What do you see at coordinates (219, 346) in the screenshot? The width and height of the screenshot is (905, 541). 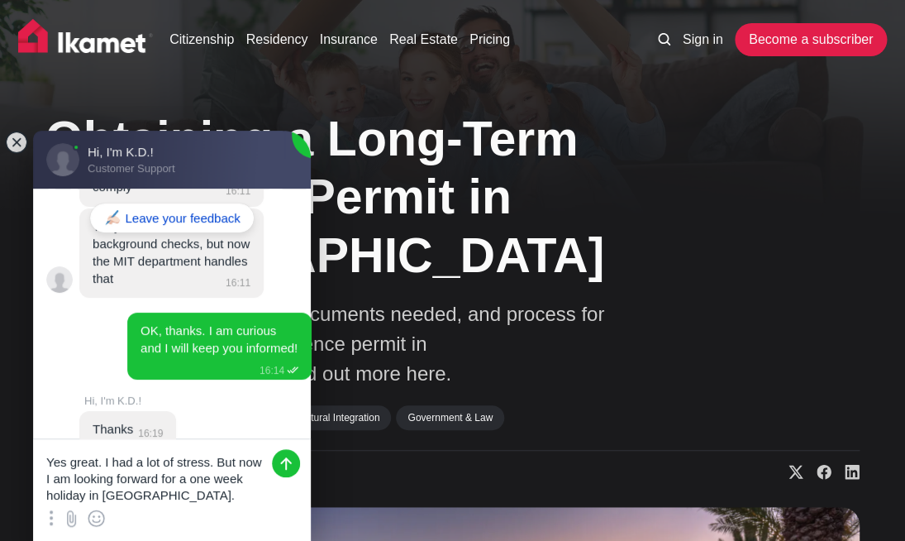 I see `jdiv: 12.06.25 16:14:58` at bounding box center [219, 346].